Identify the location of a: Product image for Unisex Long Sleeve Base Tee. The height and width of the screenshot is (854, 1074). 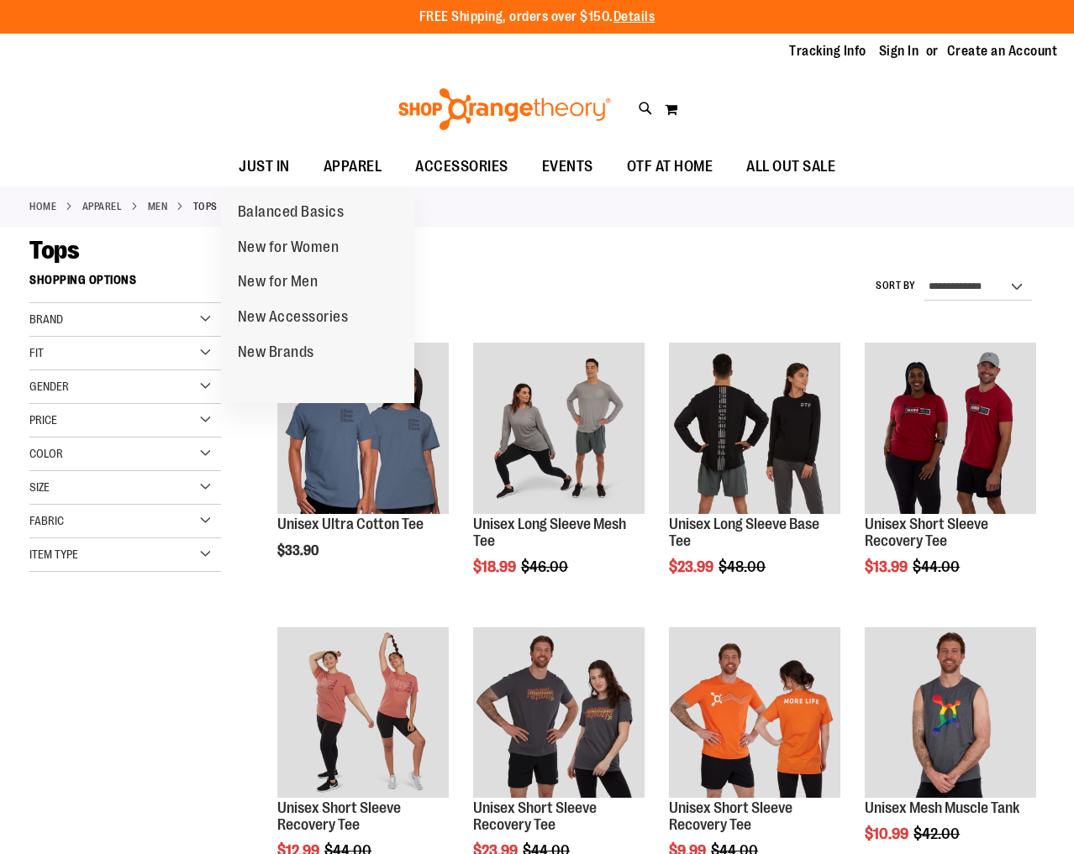
(754, 429).